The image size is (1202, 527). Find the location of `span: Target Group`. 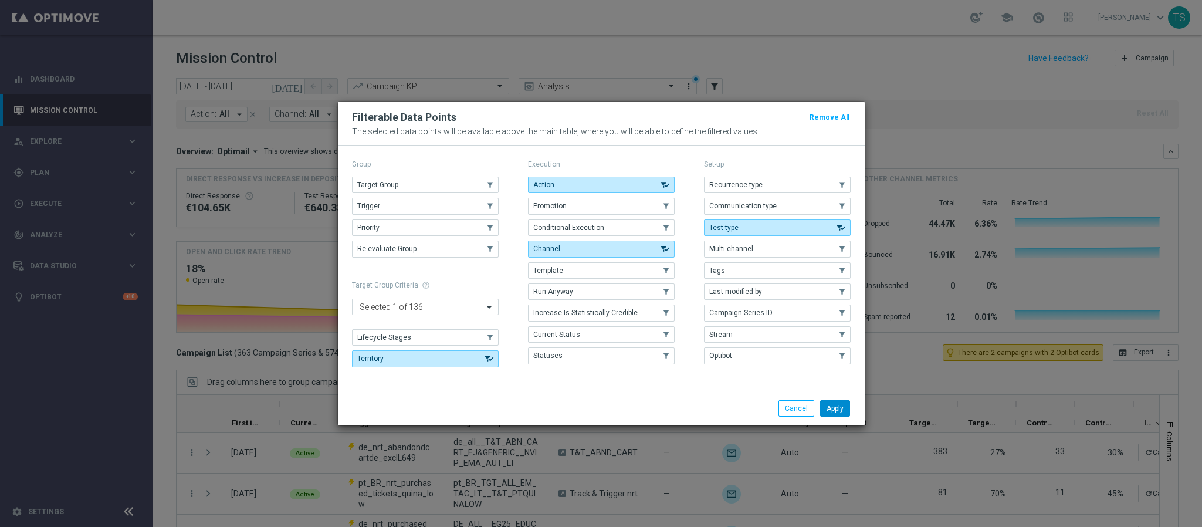

span: Target Group is located at coordinates (378, 185).